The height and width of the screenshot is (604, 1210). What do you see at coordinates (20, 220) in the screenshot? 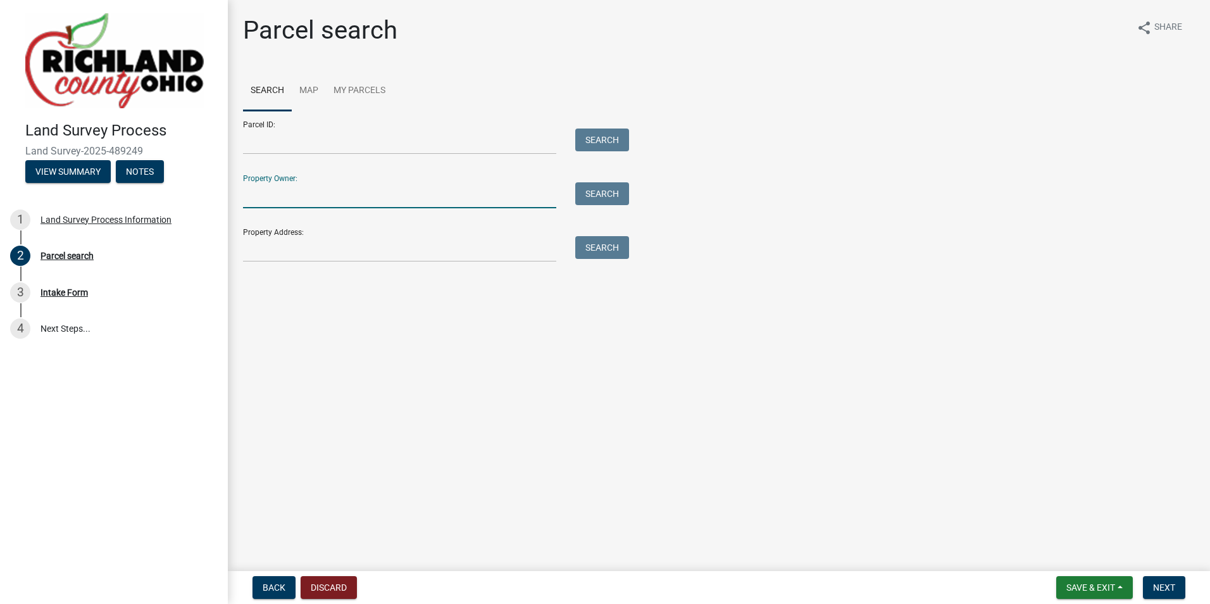
I see `div: 1` at bounding box center [20, 220].